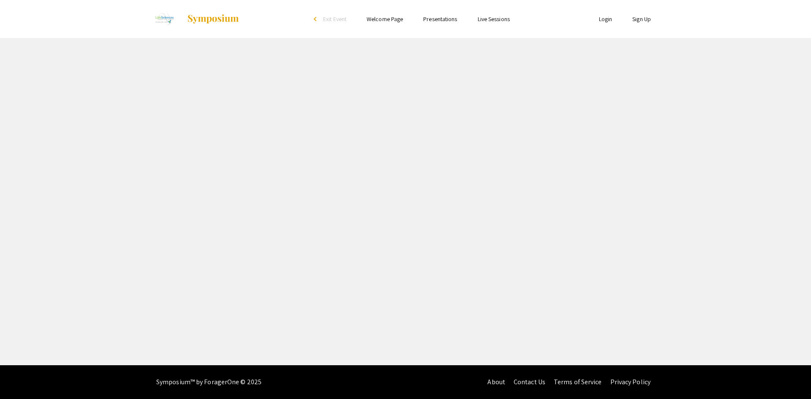  What do you see at coordinates (316, 19) in the screenshot?
I see `div: arrow_back_ios` at bounding box center [316, 19].